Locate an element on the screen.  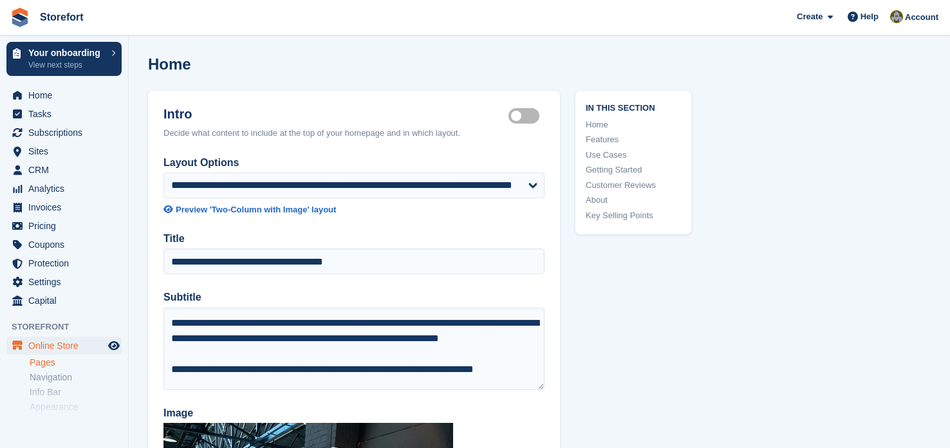
a: Key Selling Points is located at coordinates (633, 216).